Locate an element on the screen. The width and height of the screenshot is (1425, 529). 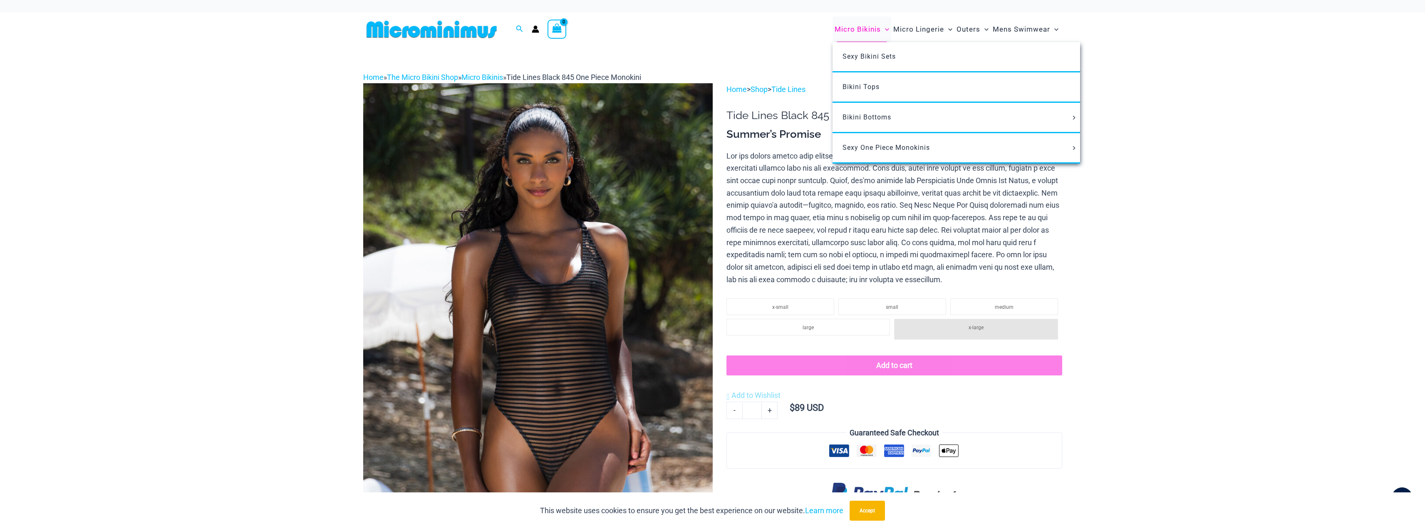
a: The Micro Bikini Shop is located at coordinates (422, 77).